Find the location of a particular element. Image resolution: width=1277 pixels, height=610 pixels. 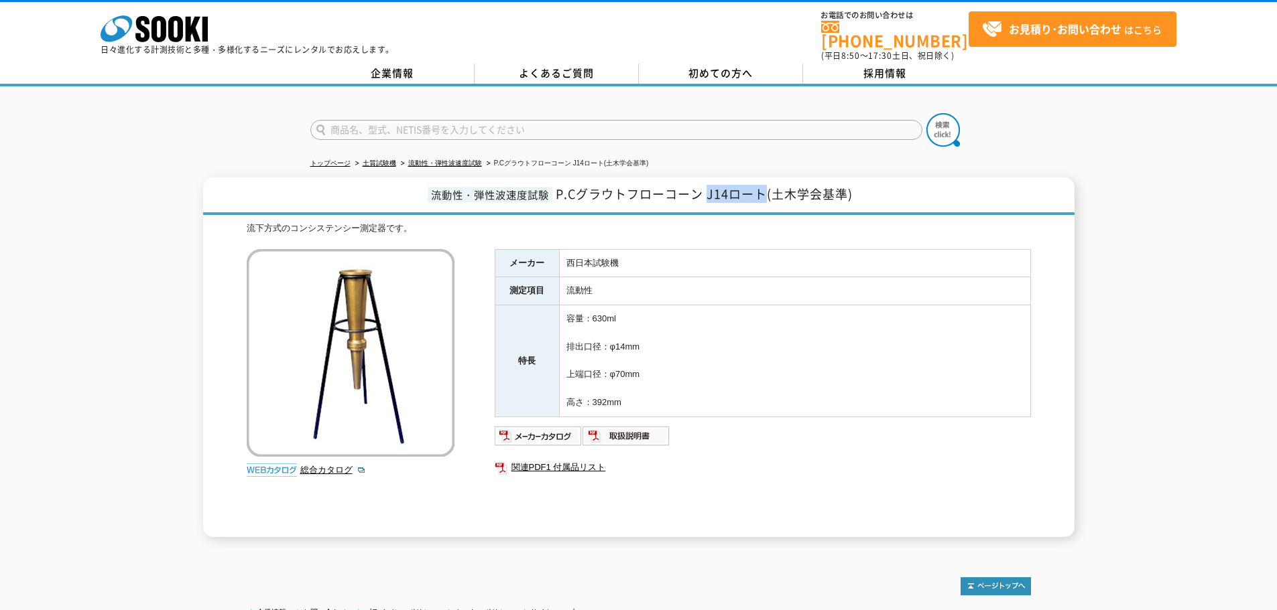

th: 測定項目 is located at coordinates (527, 292).